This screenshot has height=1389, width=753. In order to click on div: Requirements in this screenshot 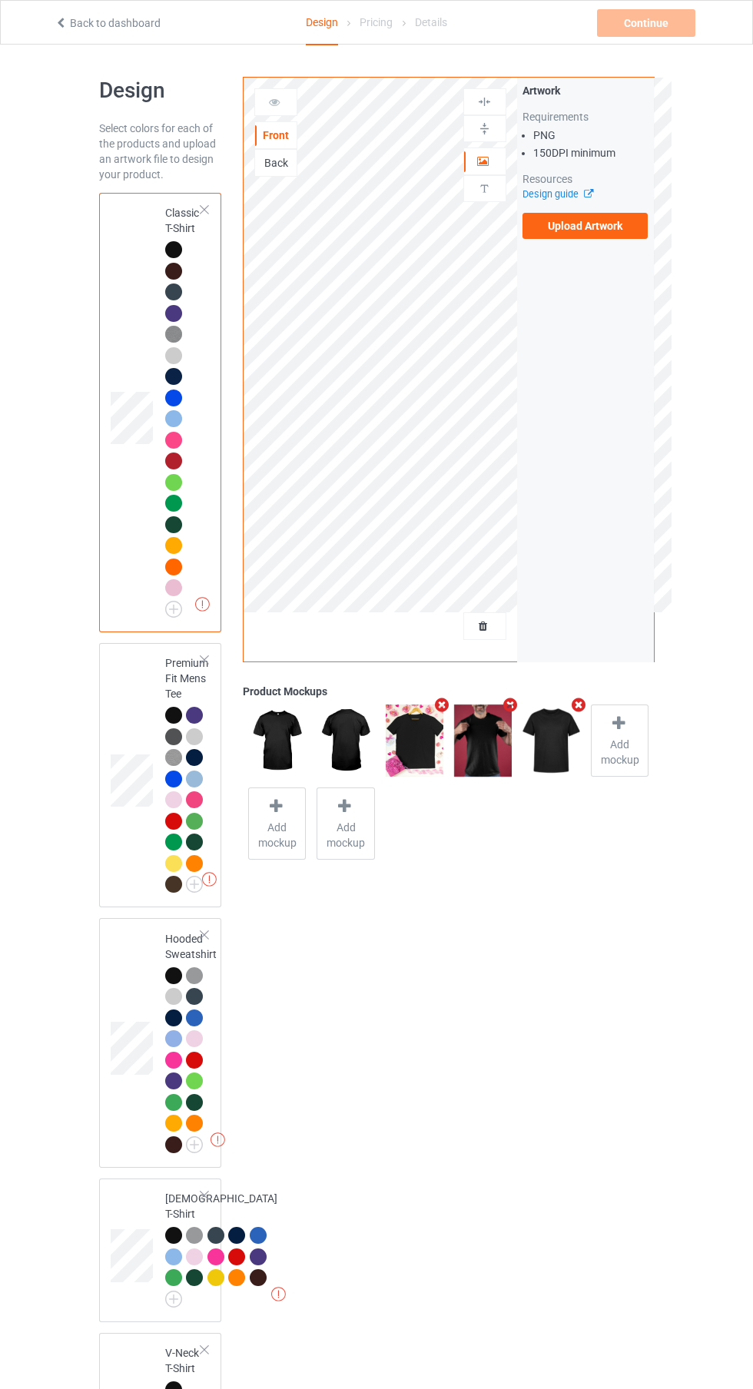, I will do `click(586, 117)`.